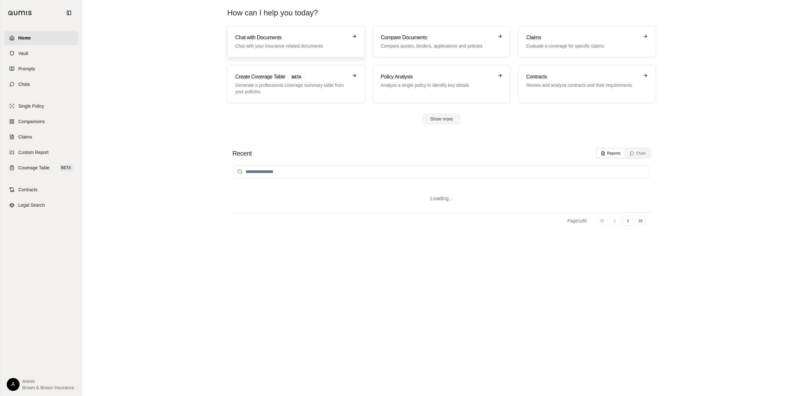  I want to click on p: Review and analyze contracts and their requirements, so click(583, 85).